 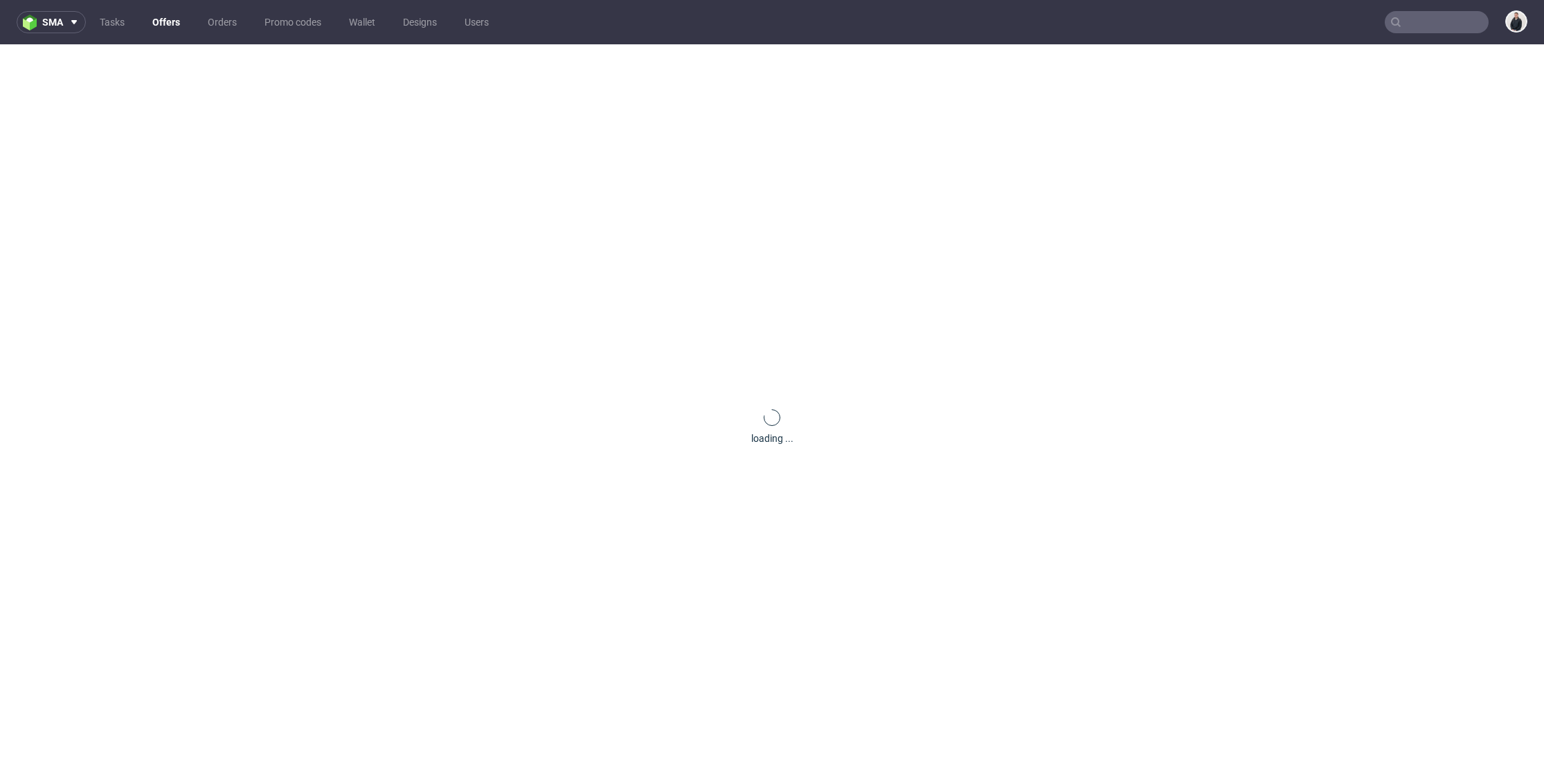 I want to click on a: Users, so click(x=476, y=22).